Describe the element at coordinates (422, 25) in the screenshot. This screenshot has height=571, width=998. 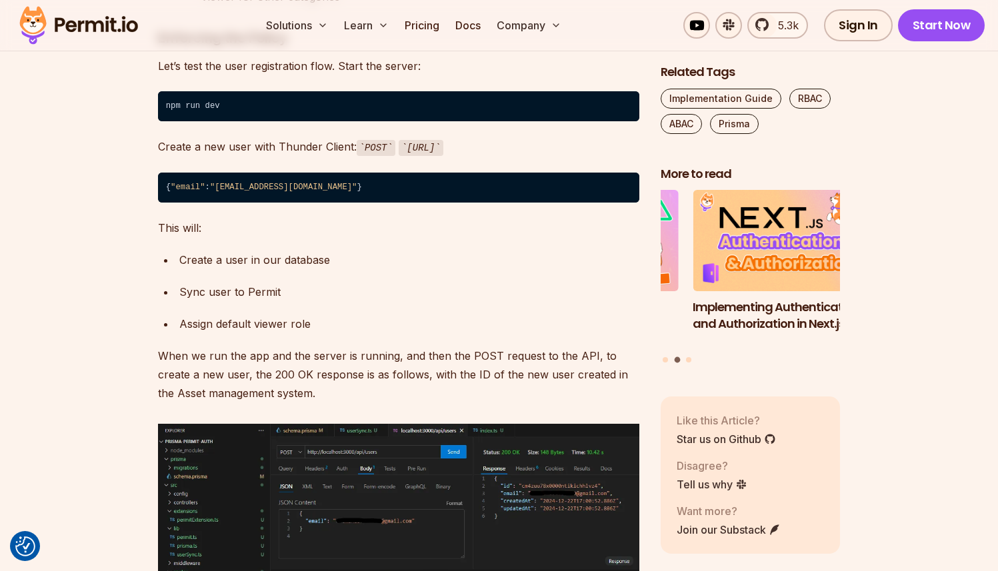
I see `a: Pricing` at that location.